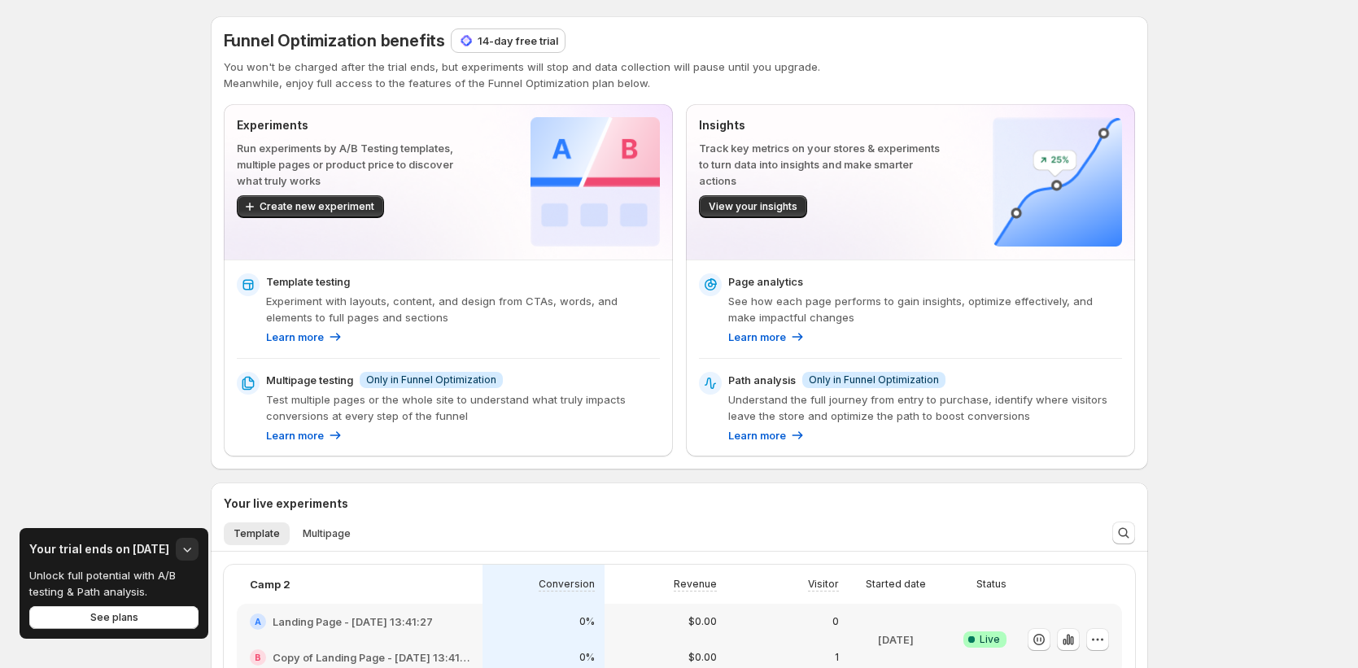  I want to click on p: Test multiple pages or the whole site to understand what truly impacts conversions at every step ..., so click(463, 408).